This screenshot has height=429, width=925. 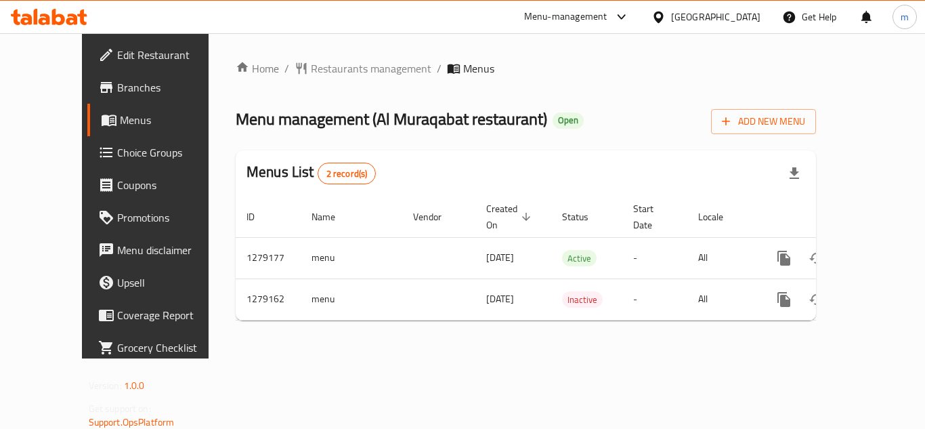 I want to click on span: Status, so click(x=584, y=217).